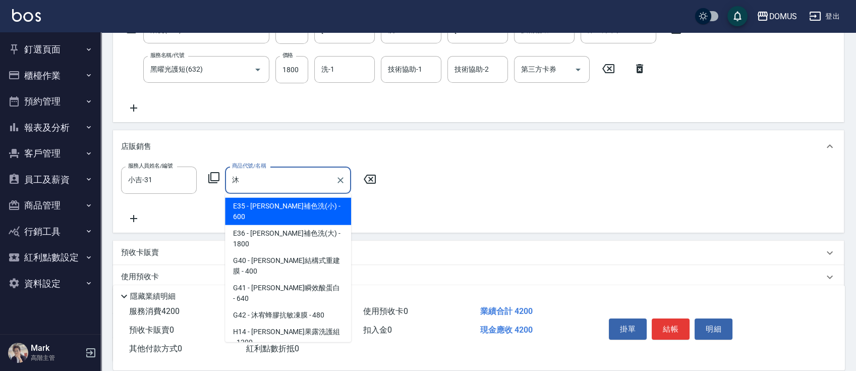 This screenshot has height=371, width=856. I want to click on button: DOMUS, so click(777, 16).